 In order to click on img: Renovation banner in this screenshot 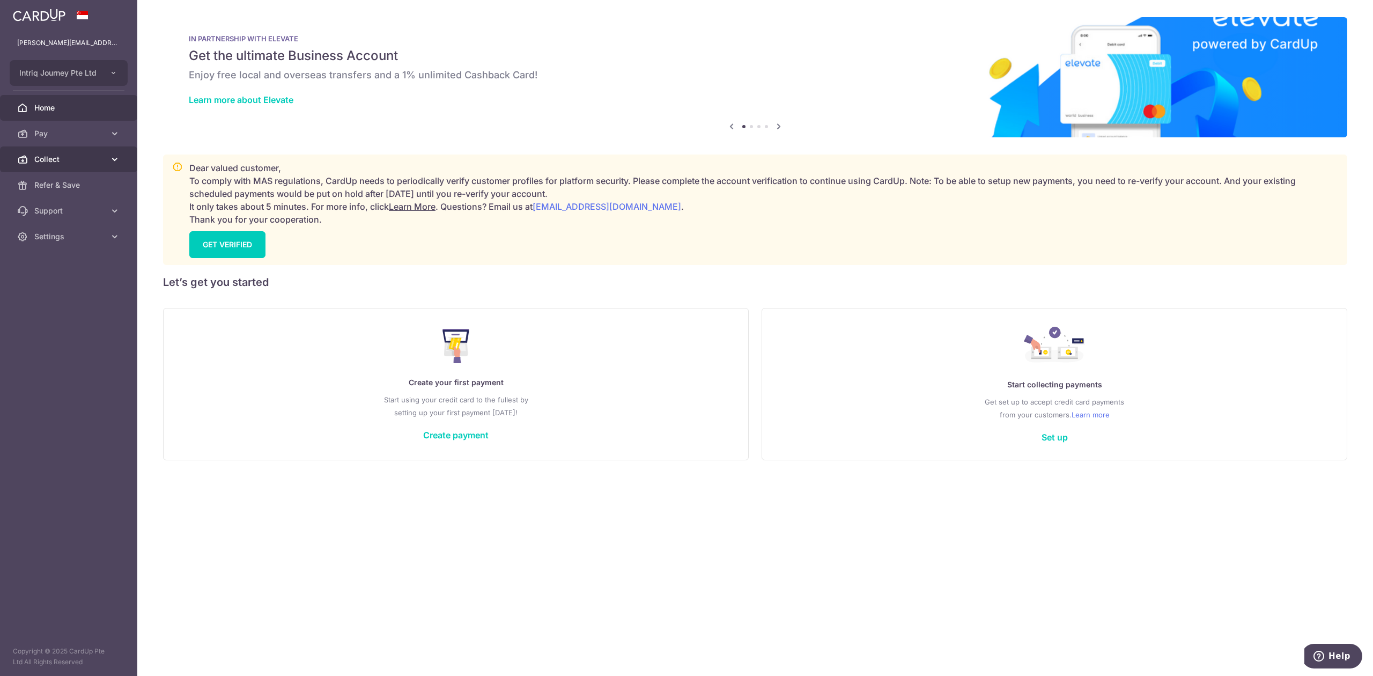, I will do `click(755, 77)`.